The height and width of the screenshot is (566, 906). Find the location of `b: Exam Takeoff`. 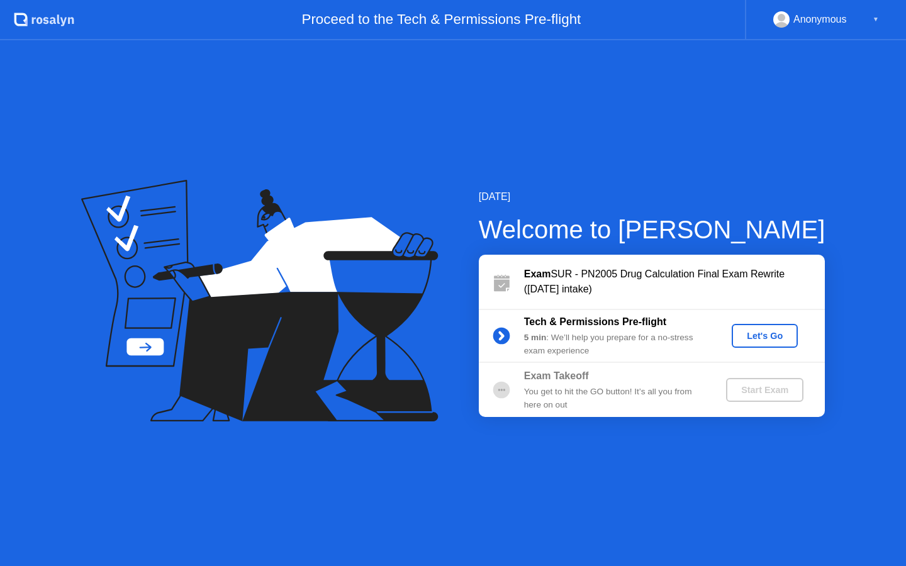

b: Exam Takeoff is located at coordinates (556, 376).